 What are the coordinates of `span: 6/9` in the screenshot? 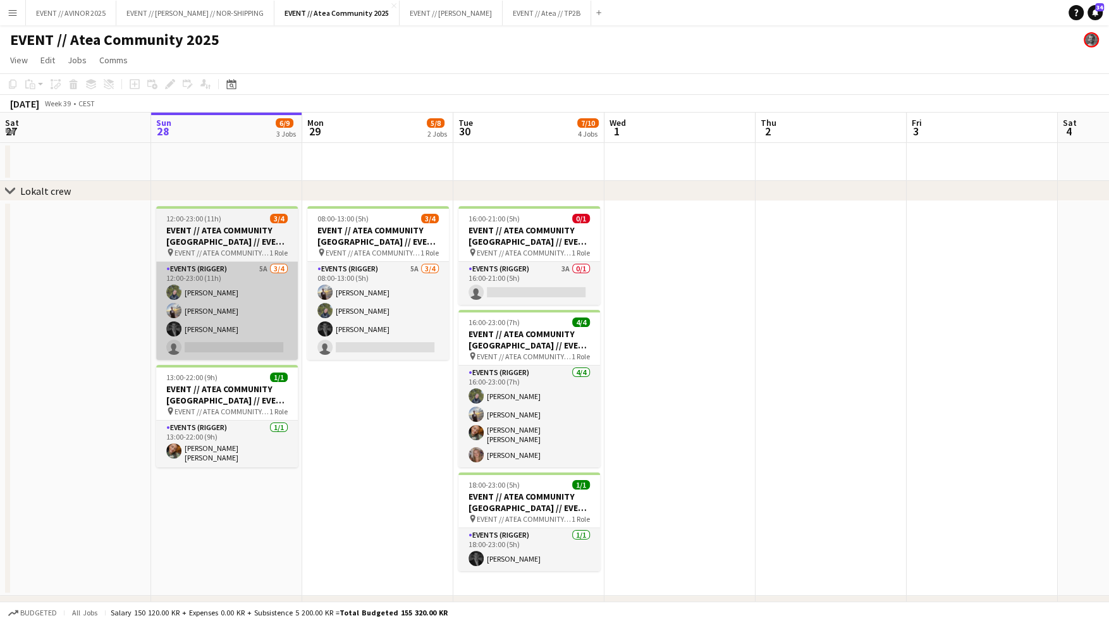 It's located at (285, 123).